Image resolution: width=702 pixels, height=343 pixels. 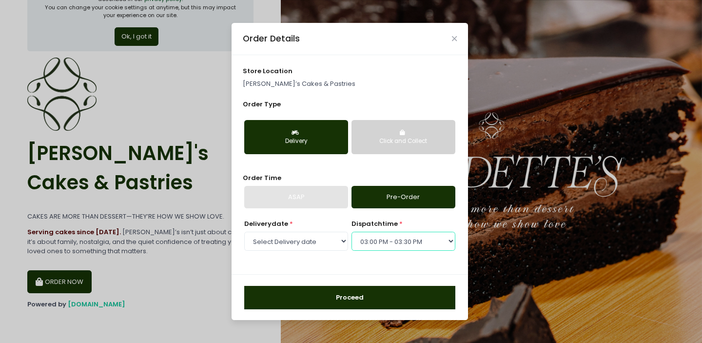 I want to click on button: Close, so click(x=455, y=39).